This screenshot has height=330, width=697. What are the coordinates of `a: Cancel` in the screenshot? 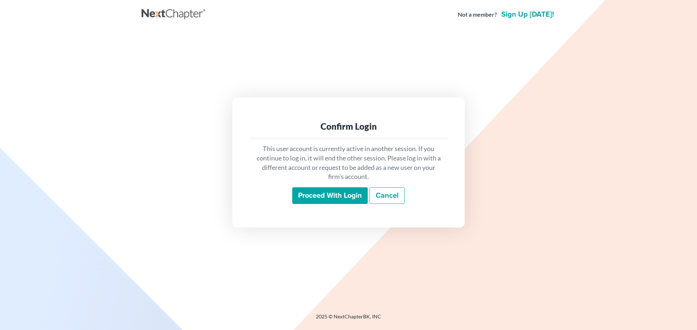 It's located at (387, 196).